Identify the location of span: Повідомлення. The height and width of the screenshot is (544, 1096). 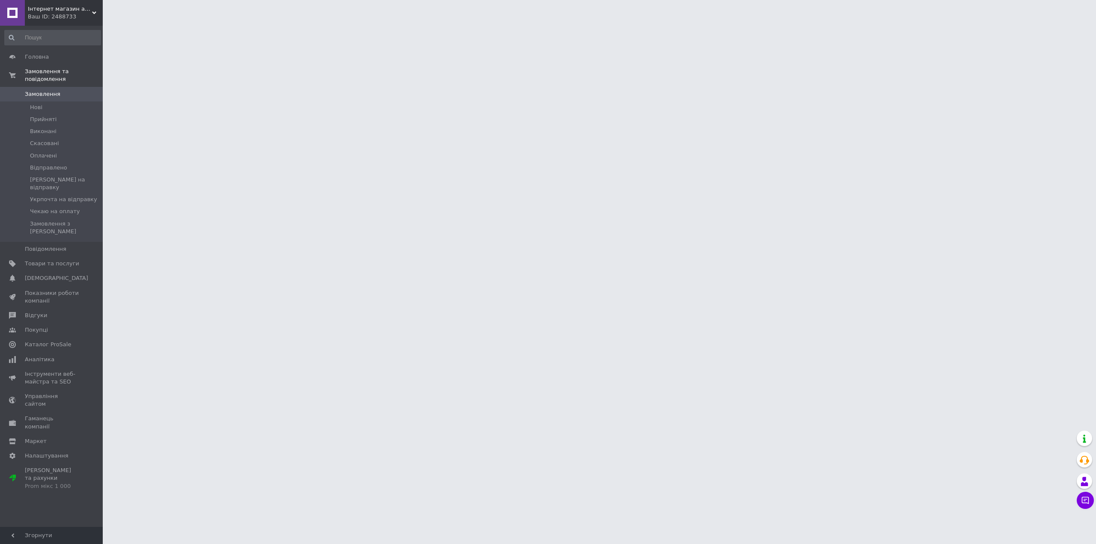
(45, 249).